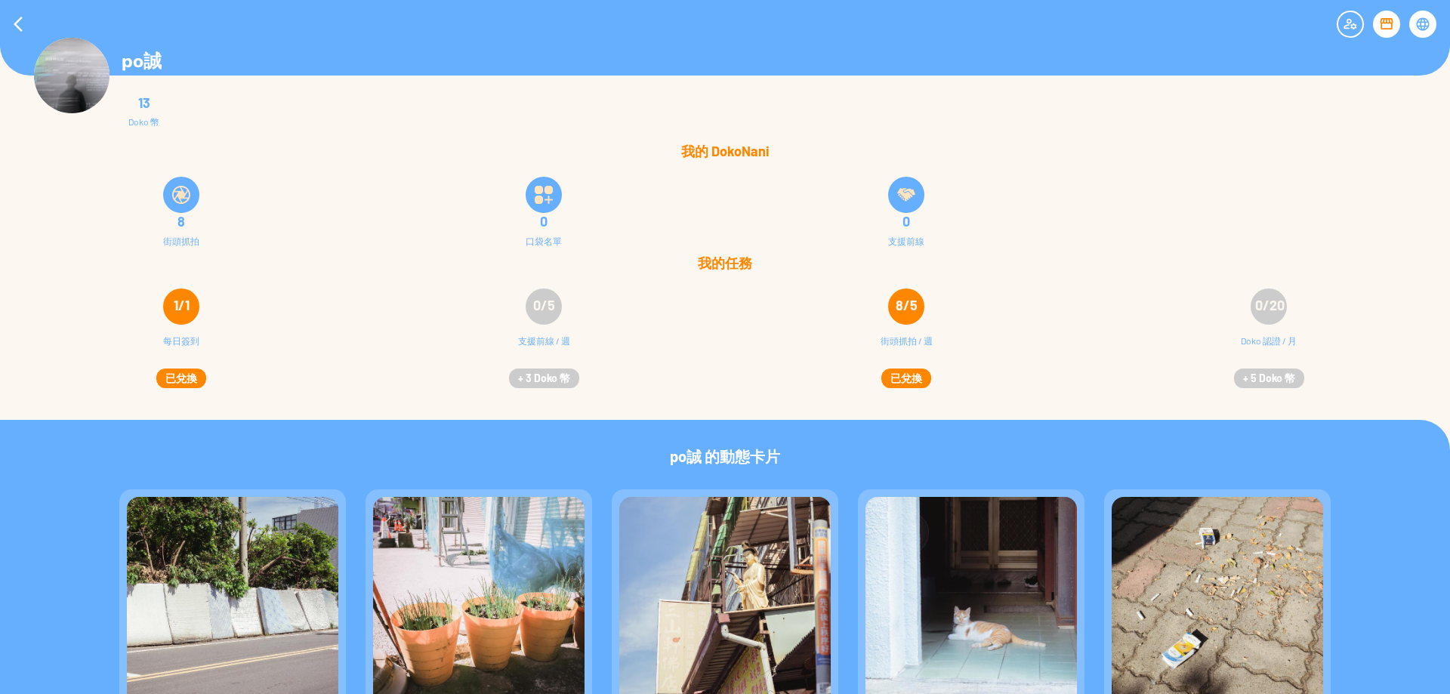  Describe the element at coordinates (906, 305) in the screenshot. I see `span: 8/5` at that location.